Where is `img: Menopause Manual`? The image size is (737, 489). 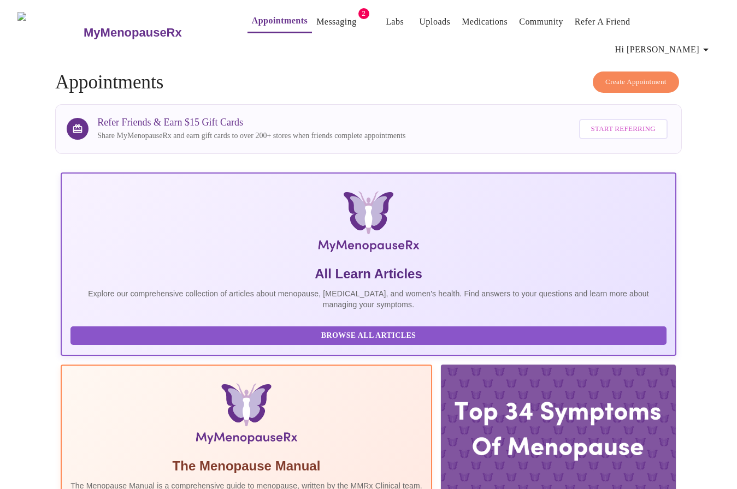 img: Menopause Manual is located at coordinates (246, 416).